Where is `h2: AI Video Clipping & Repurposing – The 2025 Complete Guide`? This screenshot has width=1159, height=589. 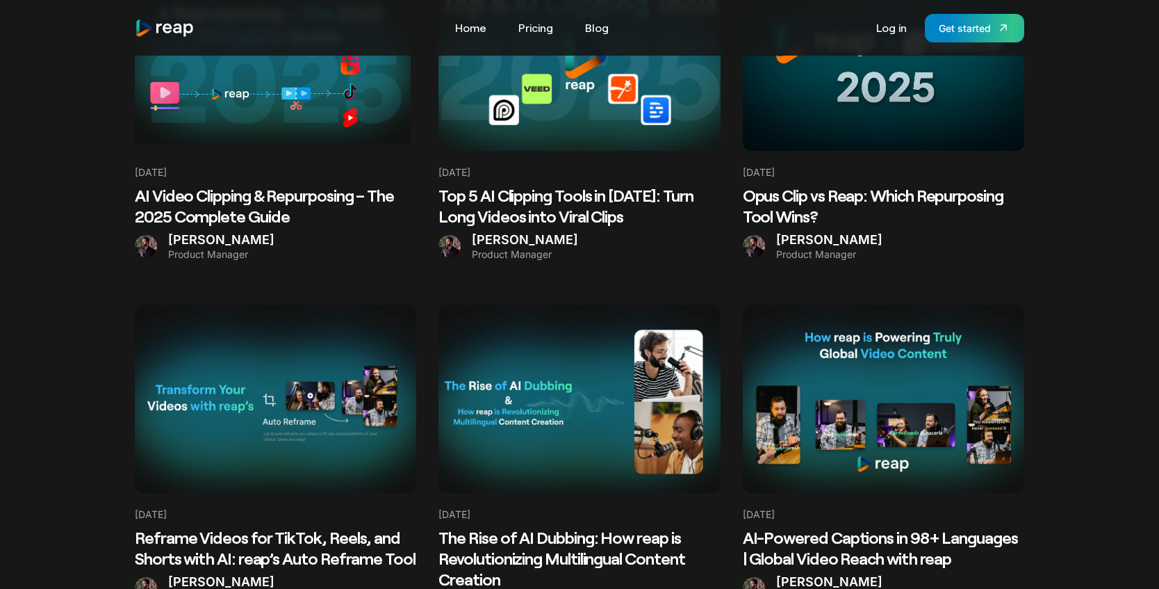 h2: AI Video Clipping & Repurposing – The 2025 Complete Guide is located at coordinates (275, 206).